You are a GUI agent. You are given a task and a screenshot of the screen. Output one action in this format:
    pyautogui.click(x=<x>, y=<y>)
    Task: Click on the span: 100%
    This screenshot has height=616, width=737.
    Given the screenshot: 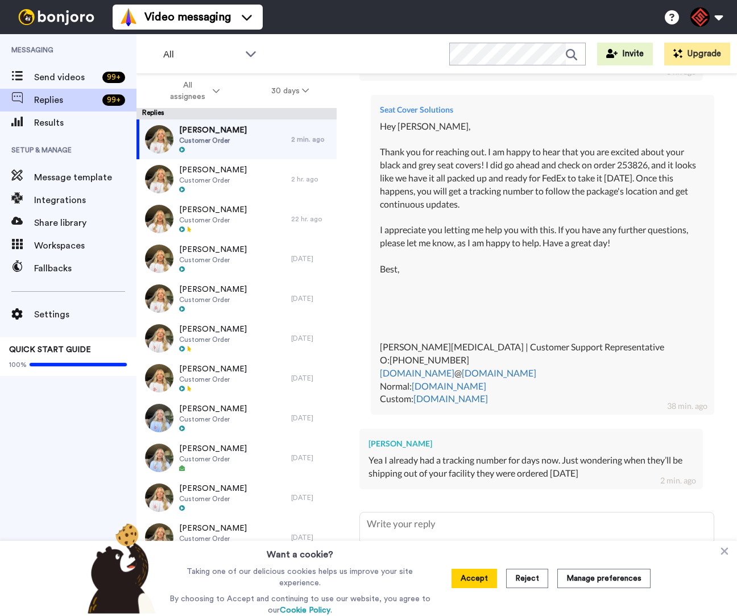 What is the action you would take?
    pyautogui.click(x=18, y=365)
    